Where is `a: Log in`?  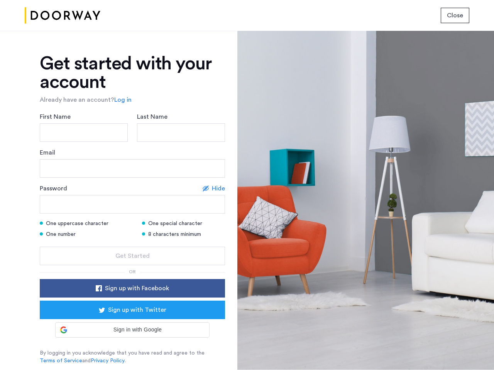
a: Log in is located at coordinates (123, 100).